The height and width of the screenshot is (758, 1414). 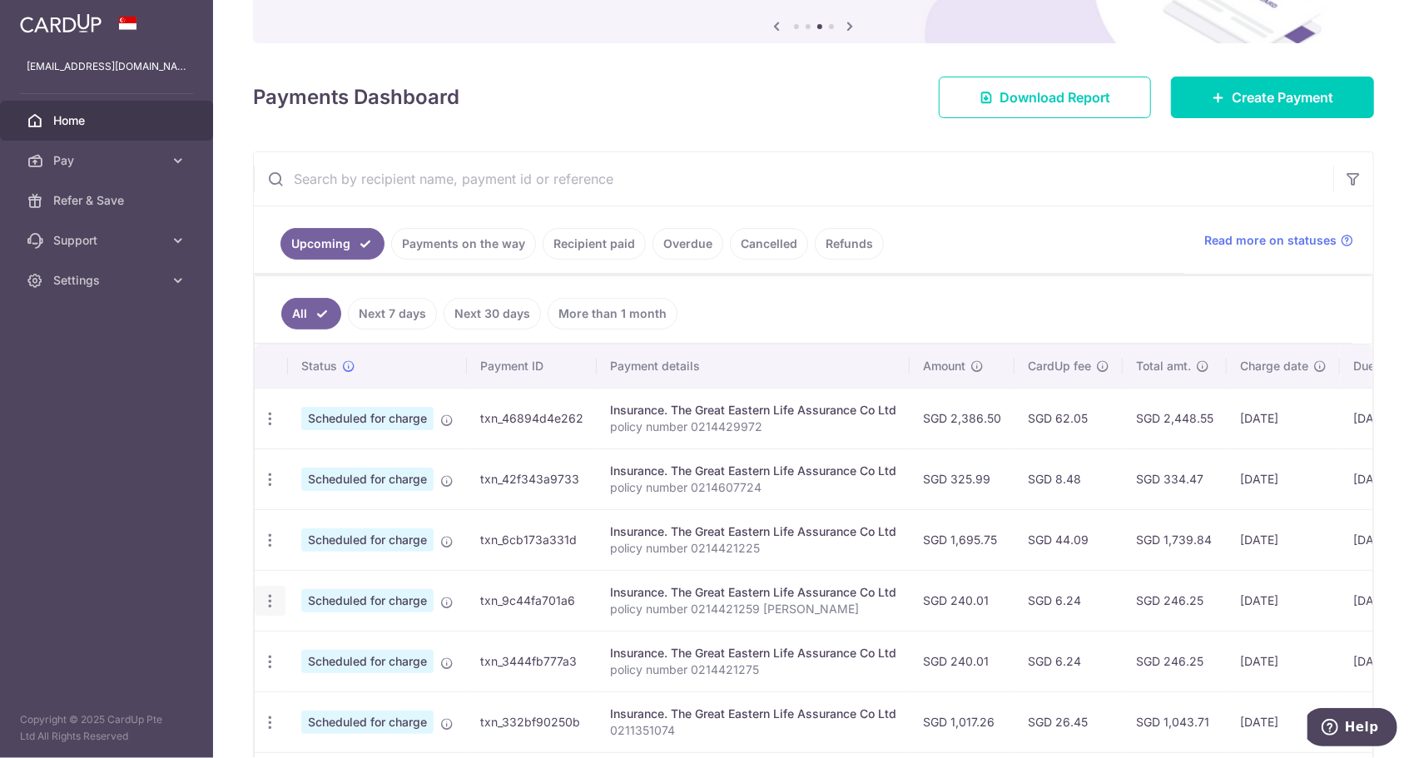 I want to click on span: Home, so click(x=108, y=121).